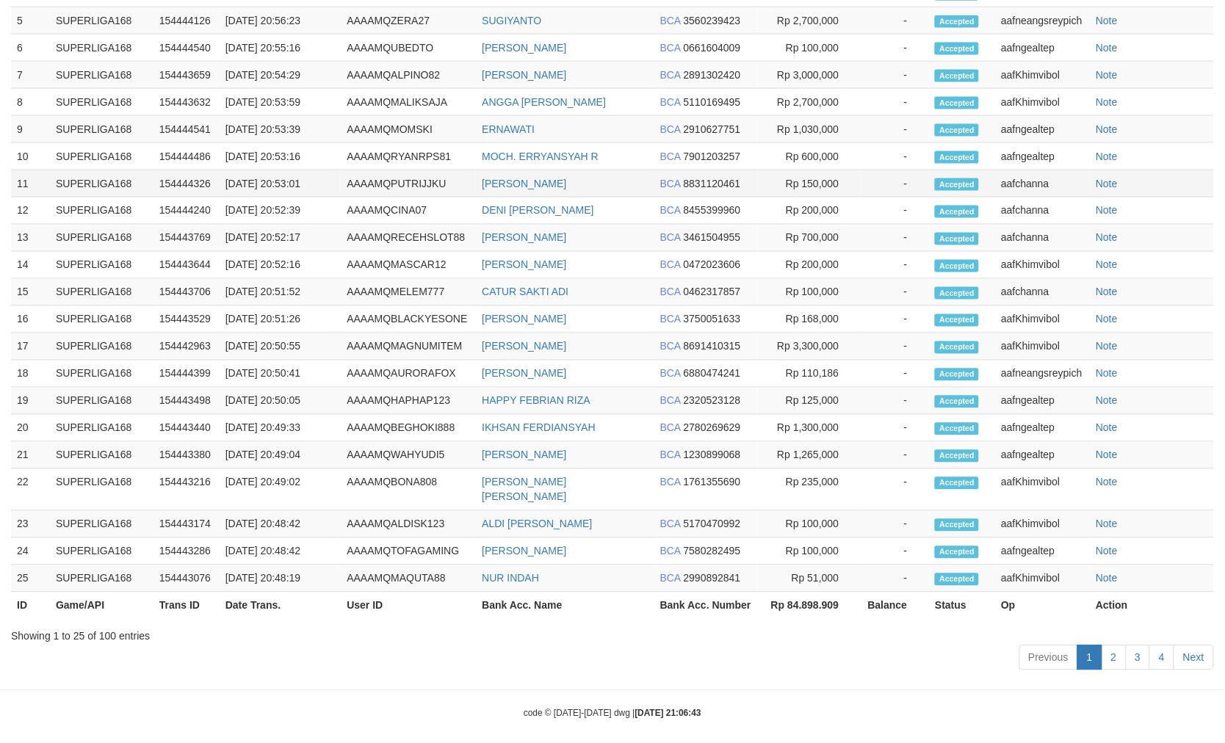 This screenshot has height=743, width=1225. I want to click on td: 154442963, so click(187, 347).